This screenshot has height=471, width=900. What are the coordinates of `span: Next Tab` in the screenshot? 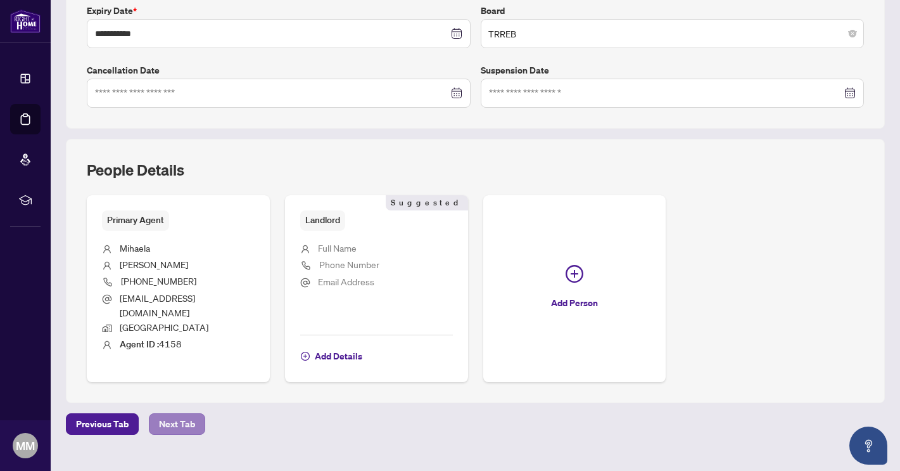 It's located at (177, 424).